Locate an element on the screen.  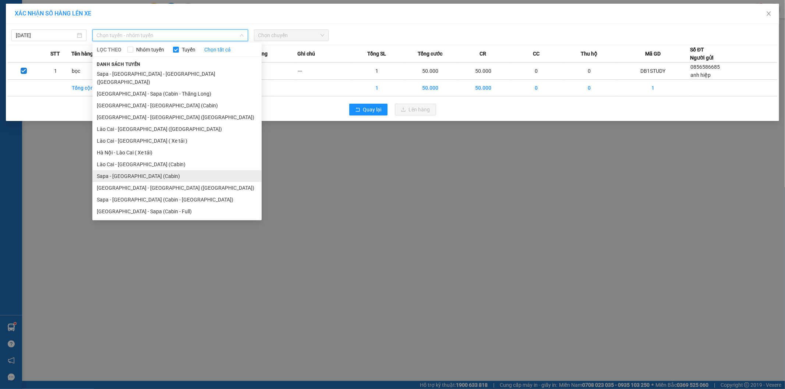
span: rollback is located at coordinates (358, 110).